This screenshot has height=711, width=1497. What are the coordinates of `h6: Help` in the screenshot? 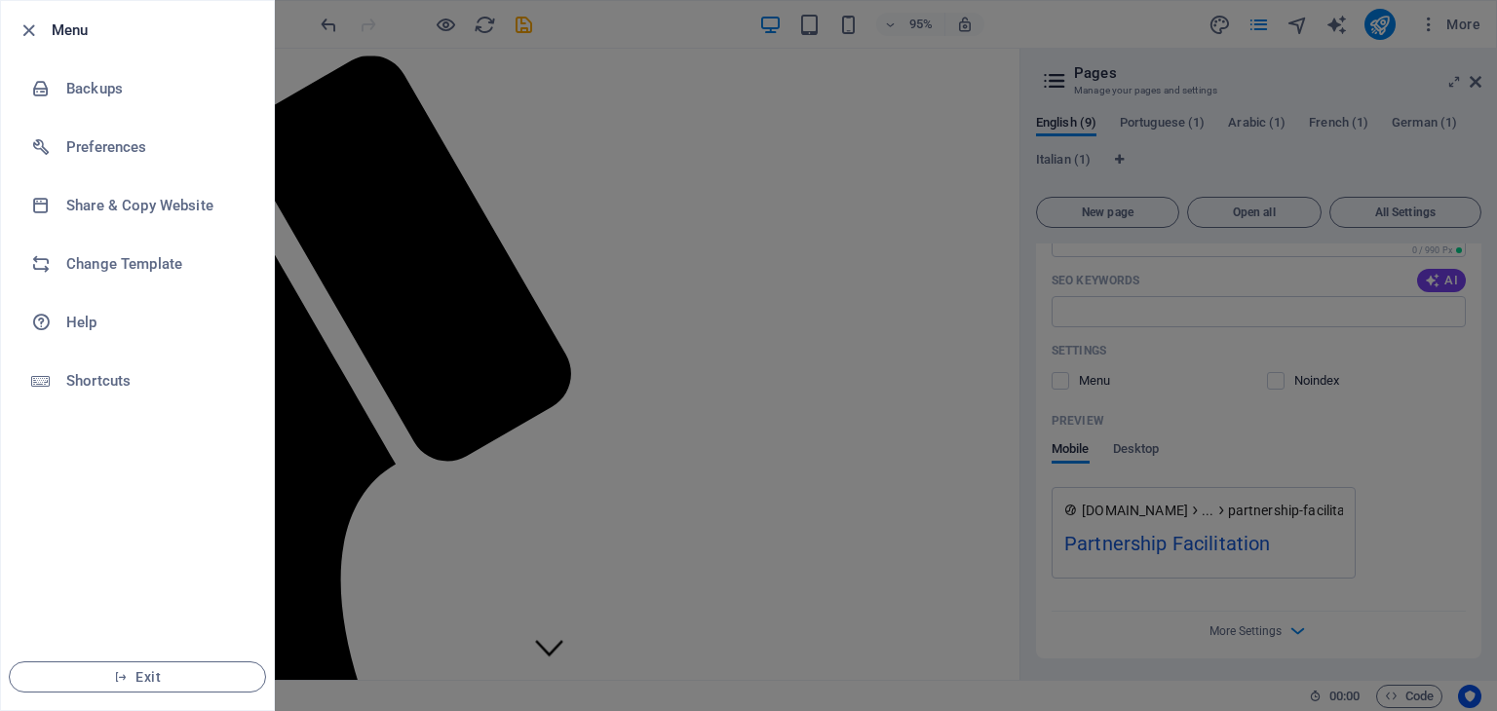 It's located at (156, 323).